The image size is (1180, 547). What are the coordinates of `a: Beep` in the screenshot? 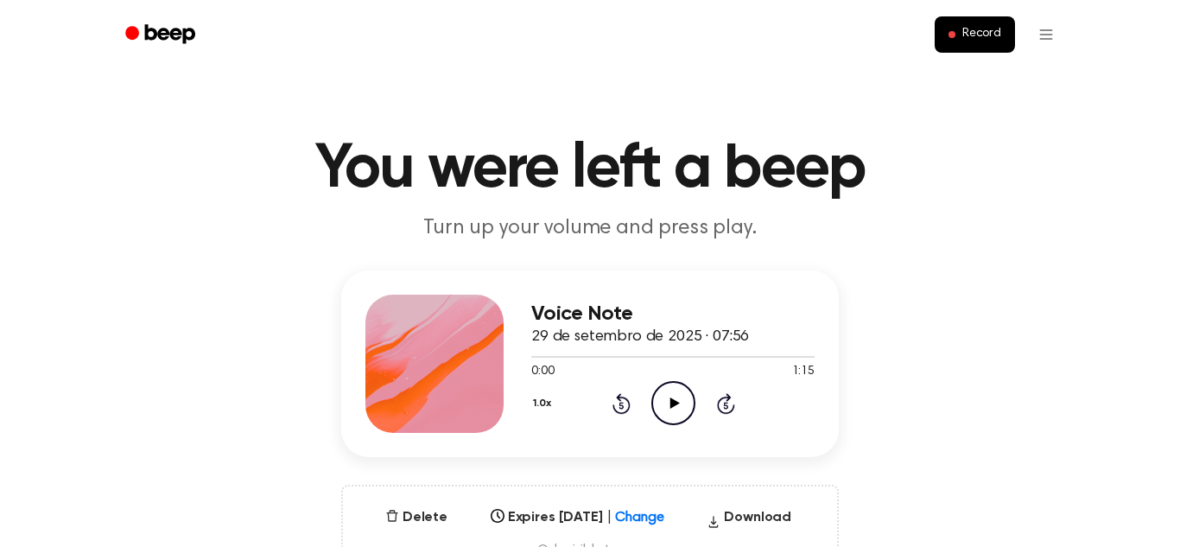 It's located at (162, 35).